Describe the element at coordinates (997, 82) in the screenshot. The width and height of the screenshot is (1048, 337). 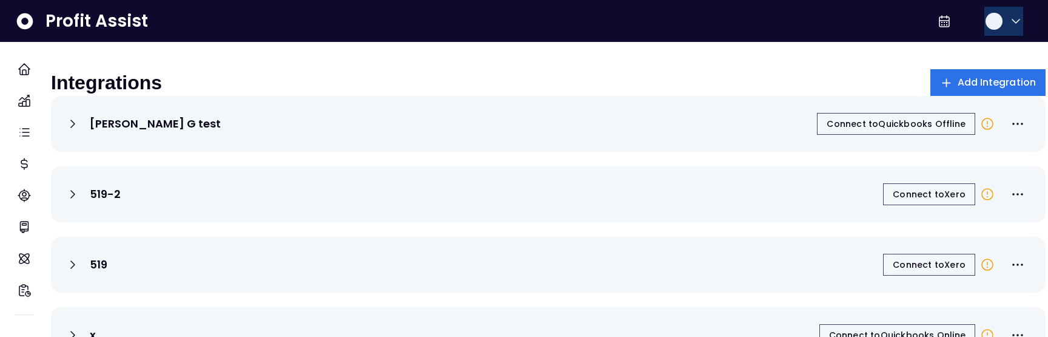
I see `span: Add Integration` at that location.